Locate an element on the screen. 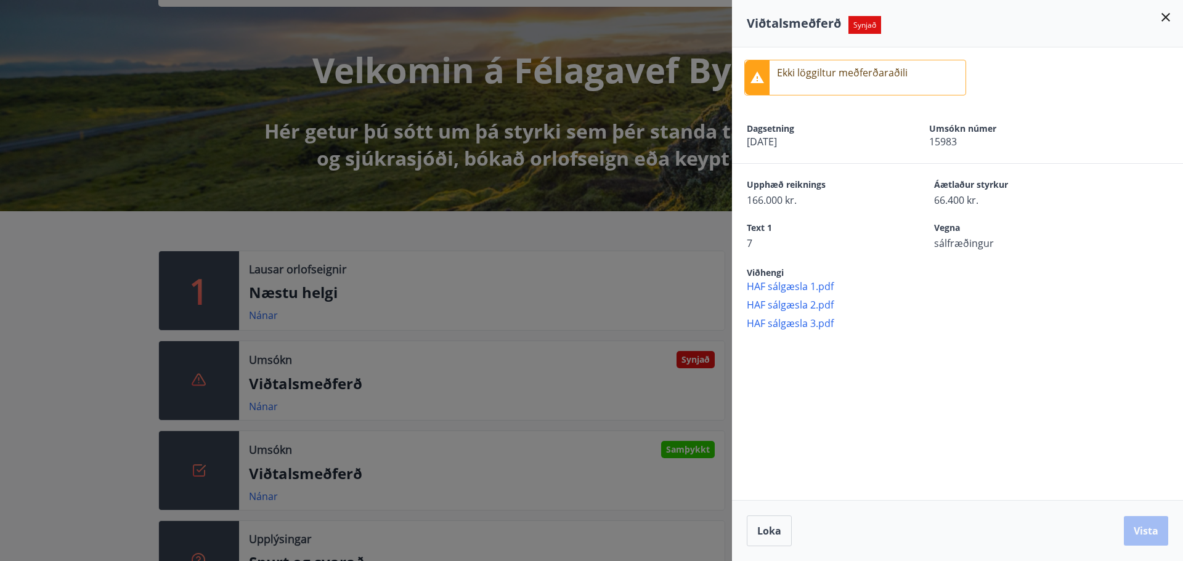  span: sálfræðingur is located at coordinates (1006, 243).